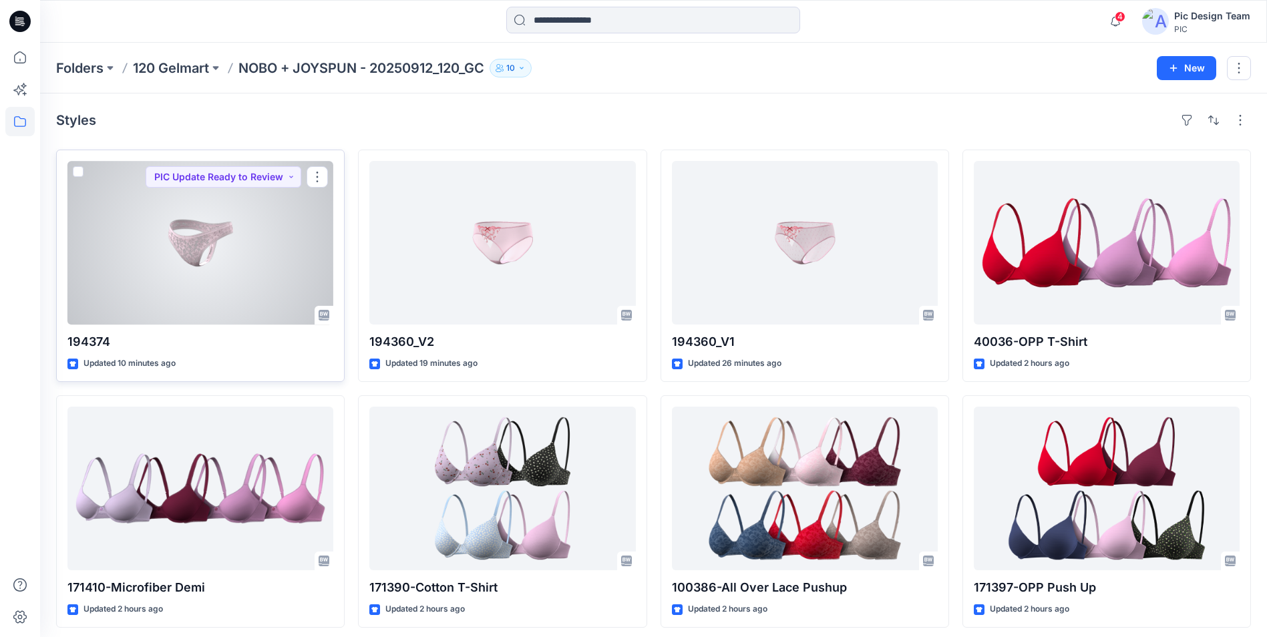 The width and height of the screenshot is (1267, 637). I want to click on p: 40036-OPP T-Shirt, so click(1106, 342).